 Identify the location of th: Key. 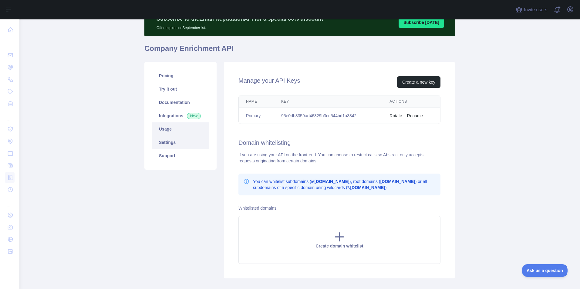
(328, 102).